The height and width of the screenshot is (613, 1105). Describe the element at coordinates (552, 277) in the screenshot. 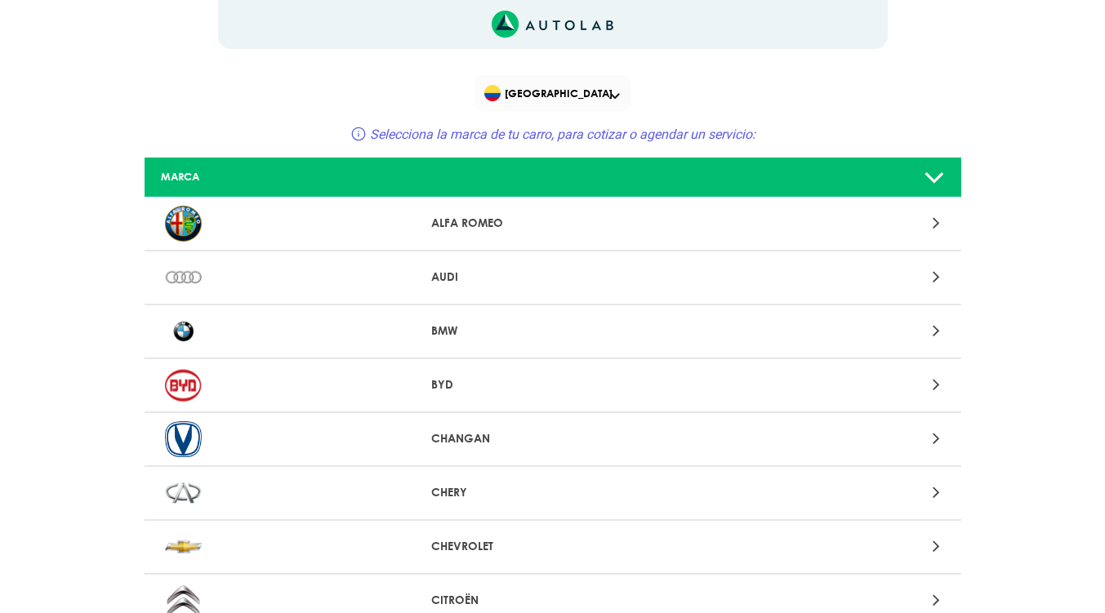

I see `p: AUDI` at that location.